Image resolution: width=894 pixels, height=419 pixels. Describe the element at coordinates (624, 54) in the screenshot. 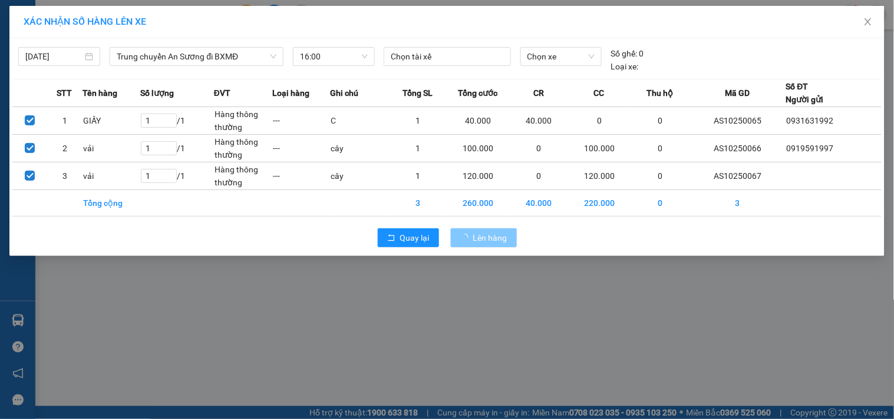

I see `span: Số ghế:` at that location.